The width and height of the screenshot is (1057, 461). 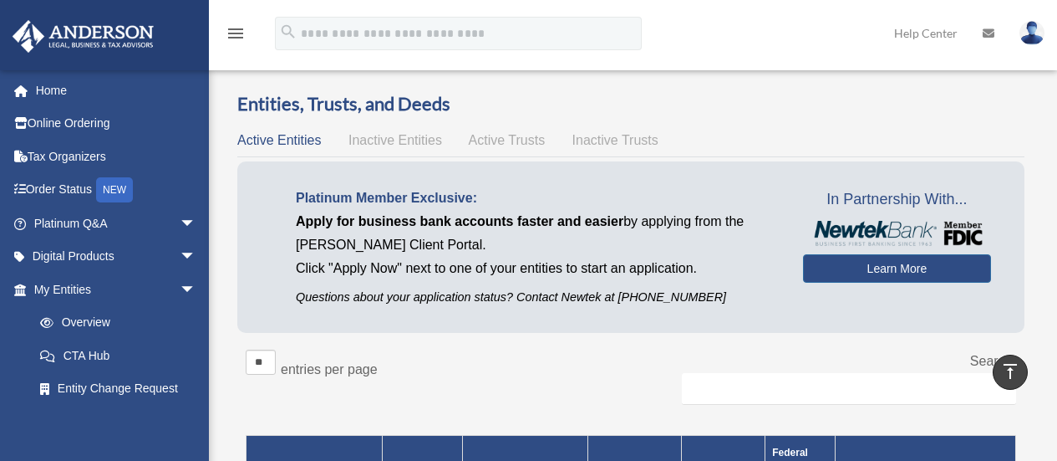 What do you see at coordinates (897, 268) in the screenshot?
I see `a: Learn More` at bounding box center [897, 268].